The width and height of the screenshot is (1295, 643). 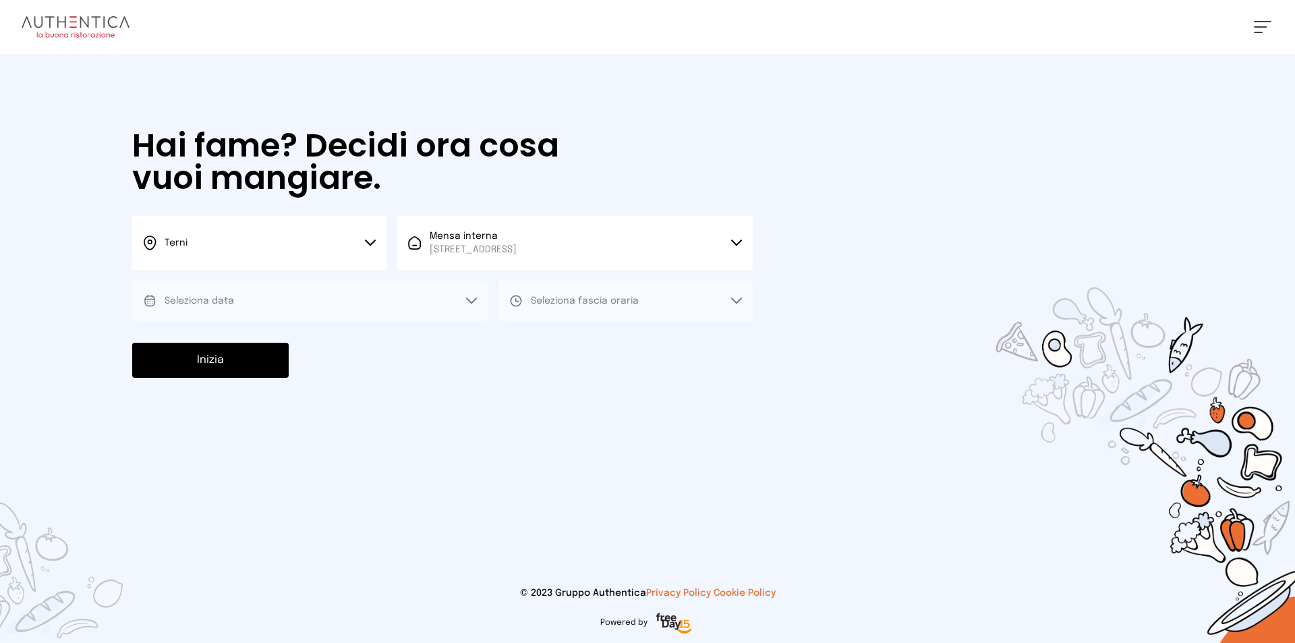 I want to click on button: Seleziona fascia oraria, so click(x=625, y=301).